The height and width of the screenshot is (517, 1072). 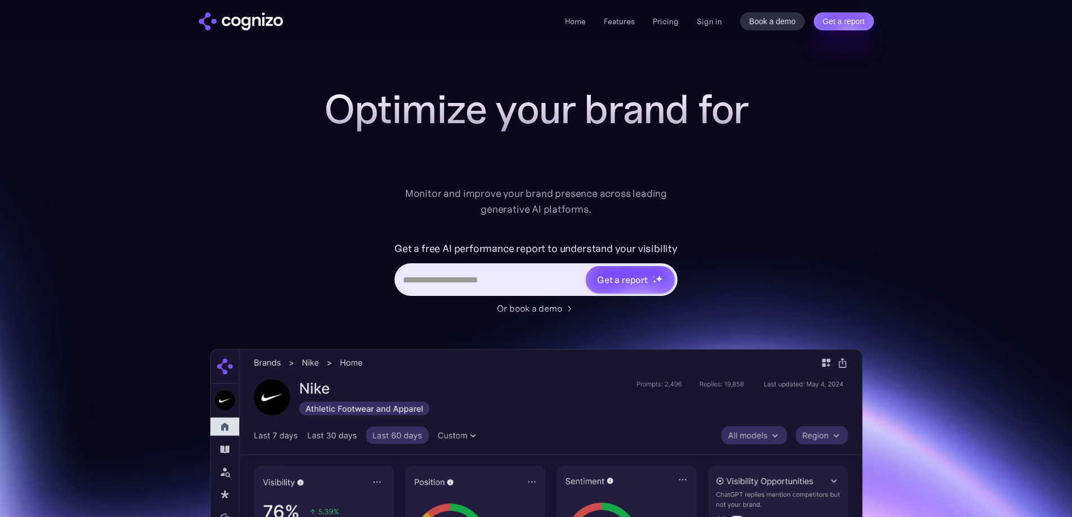 I want to click on img: cognizo logo, so click(x=241, y=21).